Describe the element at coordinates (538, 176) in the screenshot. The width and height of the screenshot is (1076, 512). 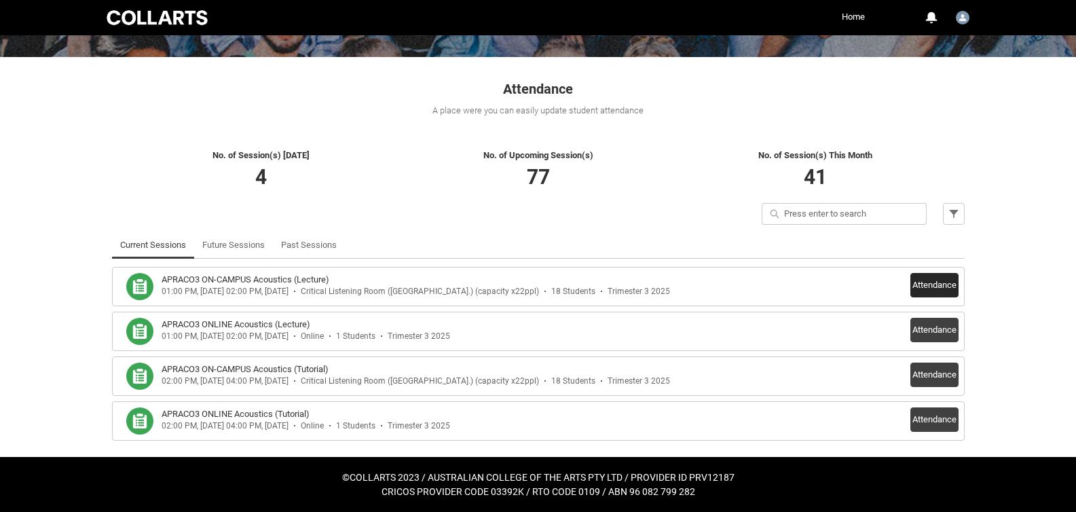
I see `span: 77` at that location.